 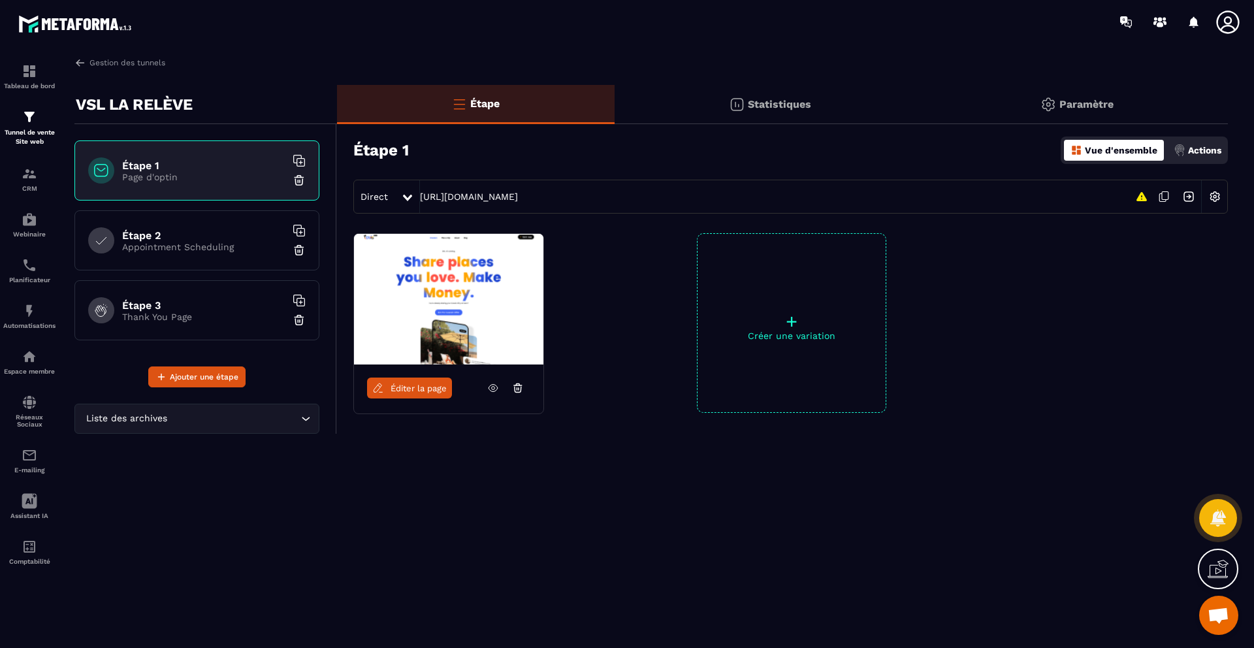 I want to click on p: Tunnel de vente Site web, so click(x=29, y=137).